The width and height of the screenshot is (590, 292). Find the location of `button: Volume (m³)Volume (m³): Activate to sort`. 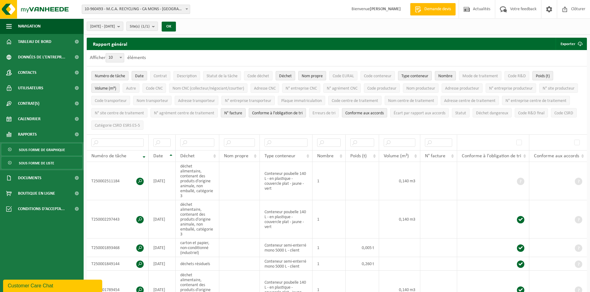

button: Volume (m³)Volume (m³): Activate to sort is located at coordinates (105, 88).